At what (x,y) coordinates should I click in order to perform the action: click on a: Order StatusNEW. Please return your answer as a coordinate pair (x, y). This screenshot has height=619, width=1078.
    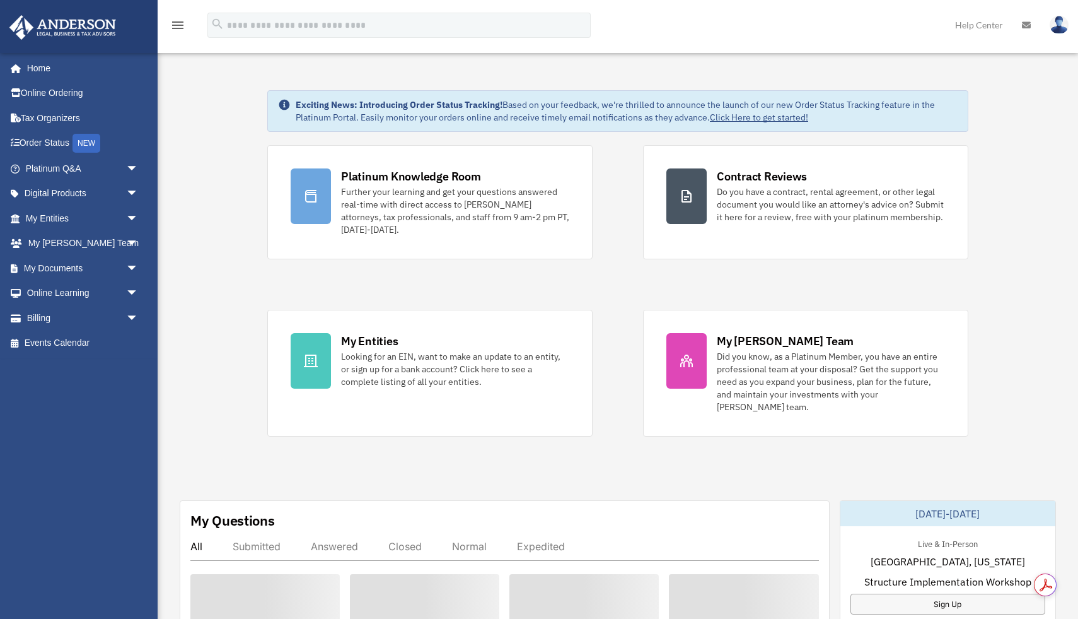
    Looking at the image, I should click on (83, 143).